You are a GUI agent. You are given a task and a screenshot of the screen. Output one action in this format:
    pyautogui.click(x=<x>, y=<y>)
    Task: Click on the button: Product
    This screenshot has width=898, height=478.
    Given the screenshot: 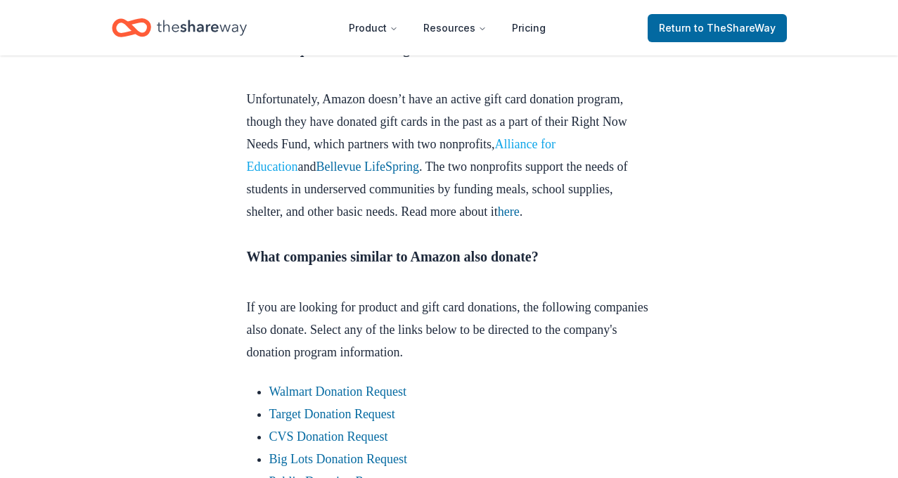 What is the action you would take?
    pyautogui.click(x=374, y=28)
    